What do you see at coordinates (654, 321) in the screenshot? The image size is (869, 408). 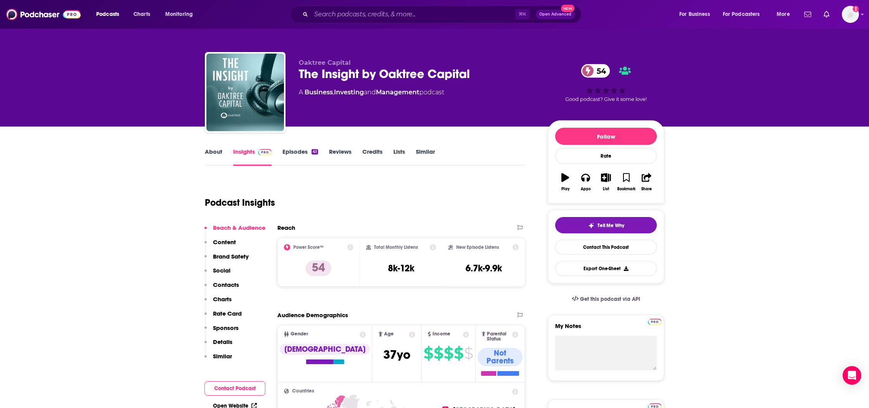 I see `a: Pro website` at bounding box center [654, 321].